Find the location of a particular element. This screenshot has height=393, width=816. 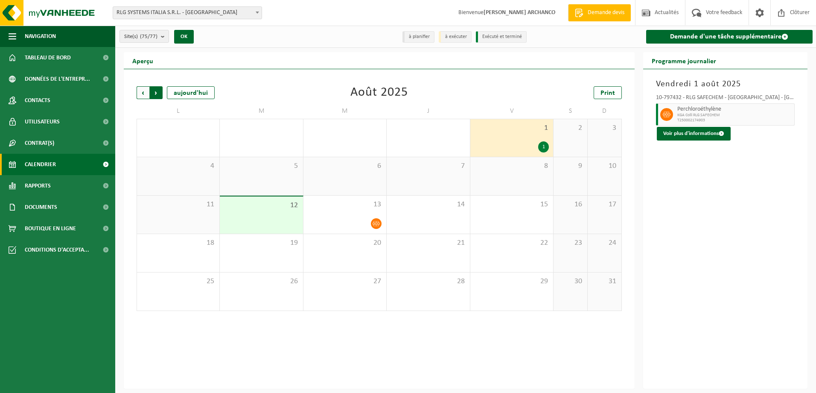

span: 20 is located at coordinates (345, 243).